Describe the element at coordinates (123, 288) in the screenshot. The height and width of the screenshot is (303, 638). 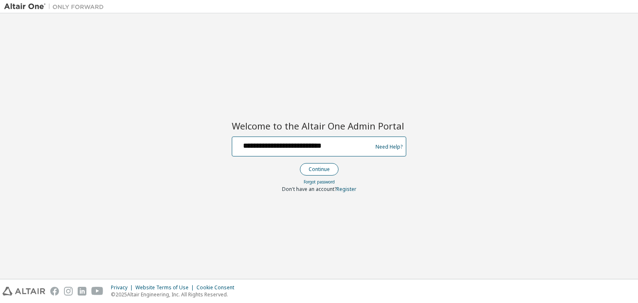
I see `div: Privacy` at that location.